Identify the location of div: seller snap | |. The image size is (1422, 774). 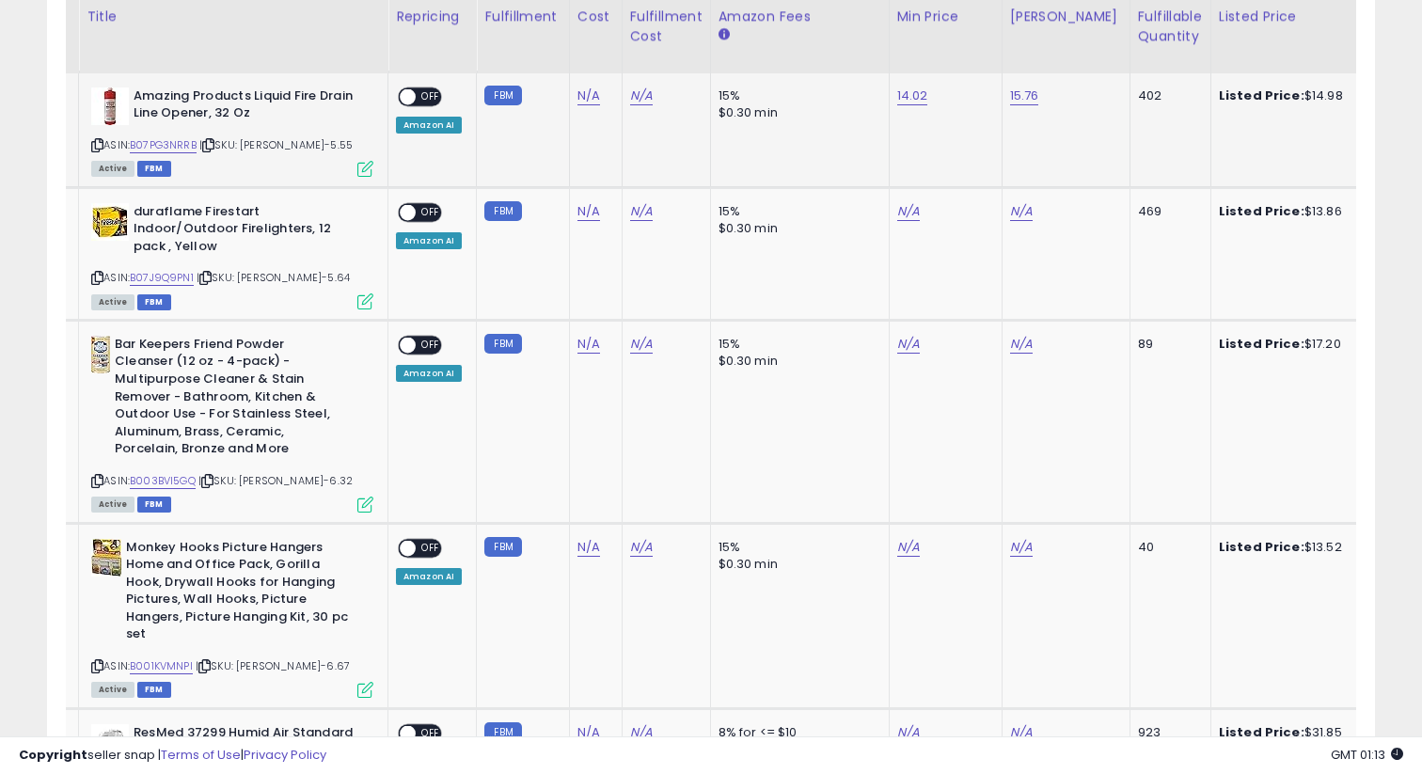
(172, 755).